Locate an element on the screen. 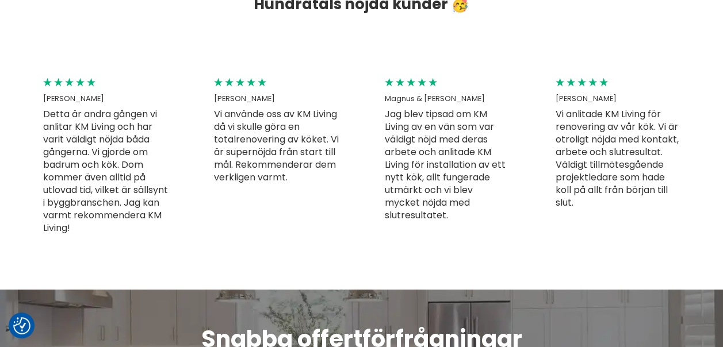 This screenshot has width=723, height=347. p: Jag blev tipsad om KM Living av en vän som var väldigt nöjd med deras arbete och anlitade KM Livi... is located at coordinates (447, 165).